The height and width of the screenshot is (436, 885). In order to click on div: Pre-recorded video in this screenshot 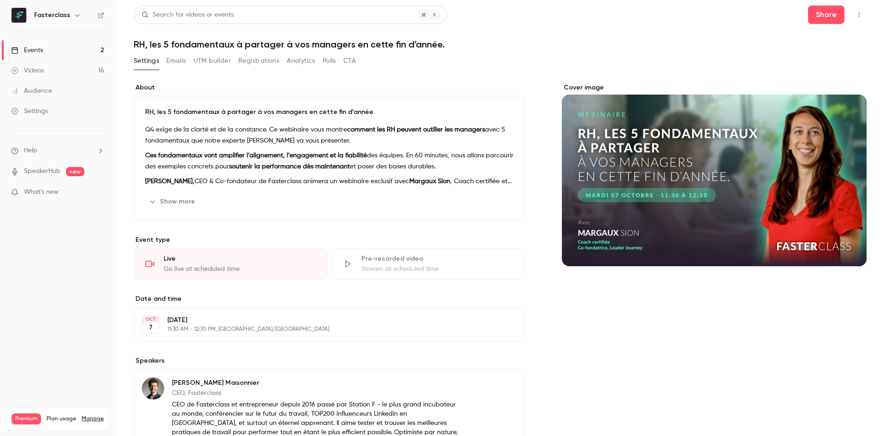, I will do `click(437, 259)`.